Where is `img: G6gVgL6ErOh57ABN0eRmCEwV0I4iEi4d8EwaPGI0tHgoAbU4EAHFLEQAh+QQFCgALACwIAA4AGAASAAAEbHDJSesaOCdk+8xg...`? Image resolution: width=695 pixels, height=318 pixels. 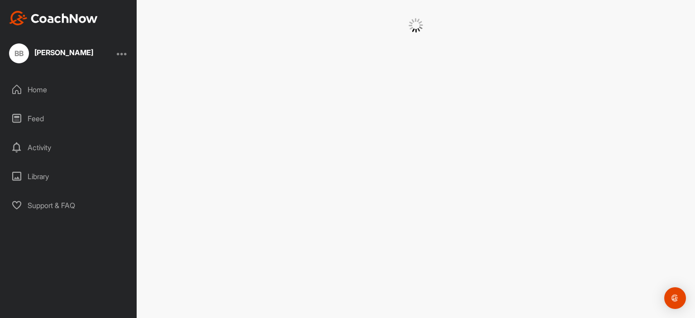
img: G6gVgL6ErOh57ABN0eRmCEwV0I4iEi4d8EwaPGI0tHgoAbU4EAHFLEQAh+QQFCgALACwIAA4AGAASAAAEbHDJSesaOCdk+8xg... is located at coordinates (416, 25).